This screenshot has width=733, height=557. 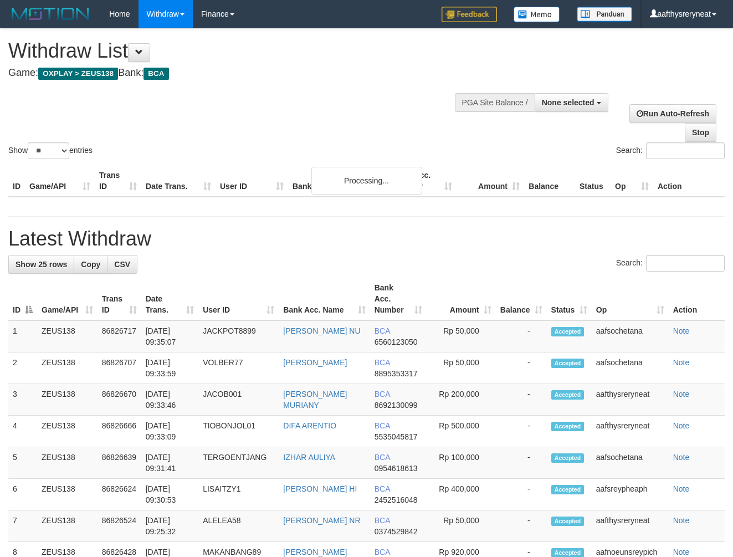 I want to click on span: Copy 6560123050 to clipboard, so click(x=396, y=342).